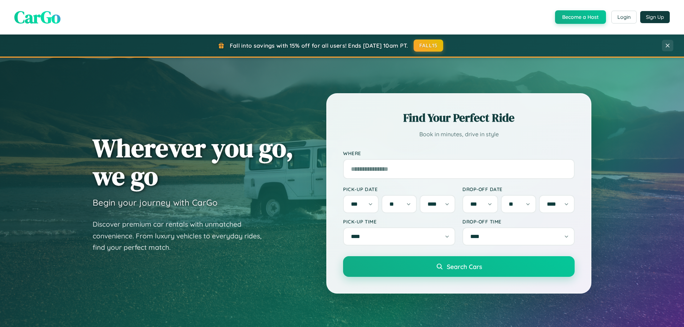  I want to click on p: Book in minutes, drive in style, so click(459, 134).